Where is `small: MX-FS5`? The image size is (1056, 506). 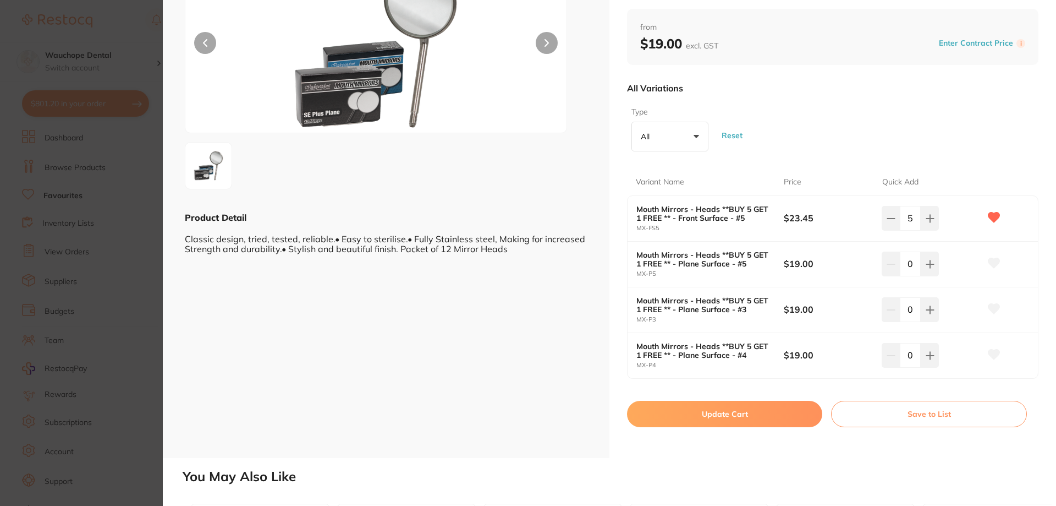
small: MX-FS5 is located at coordinates (710, 228).